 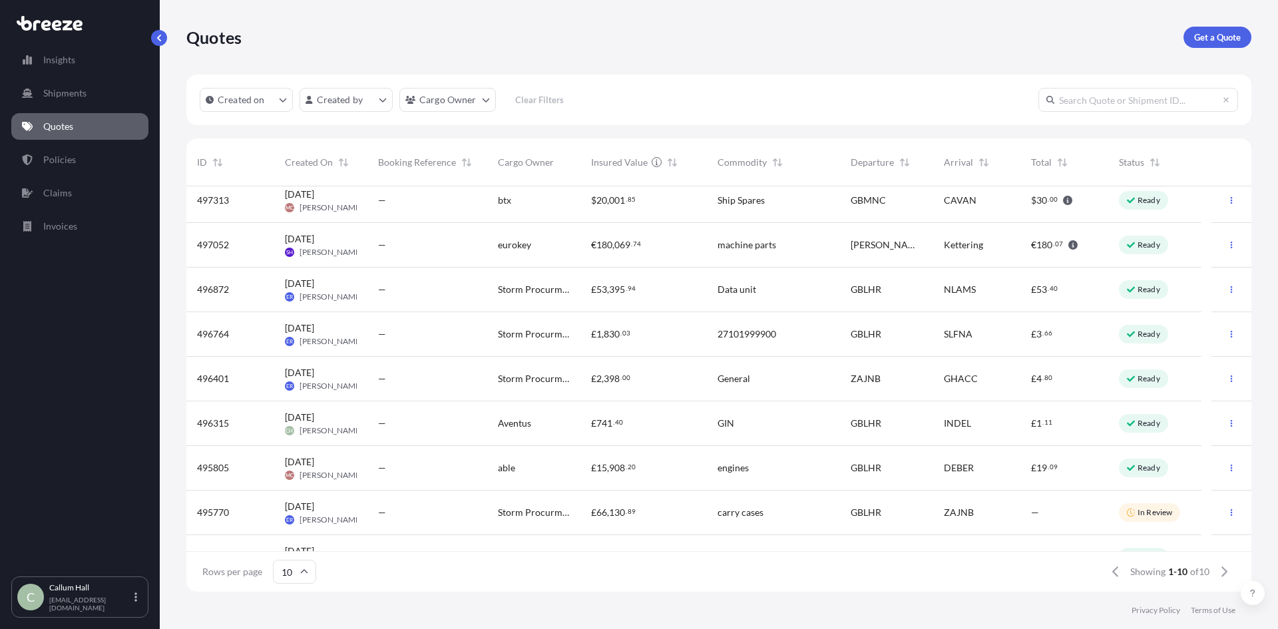 What do you see at coordinates (241, 100) in the screenshot?
I see `p: Created on` at bounding box center [241, 100].